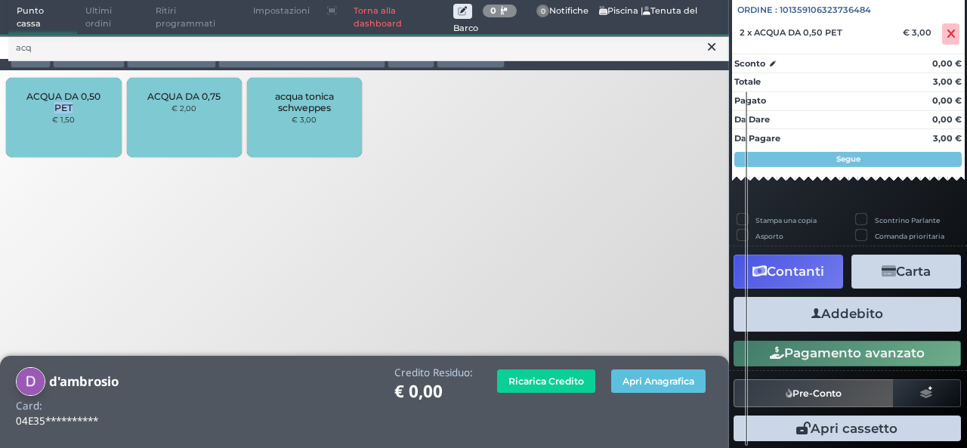  What do you see at coordinates (906, 271) in the screenshot?
I see `button: Carta` at bounding box center [906, 271].